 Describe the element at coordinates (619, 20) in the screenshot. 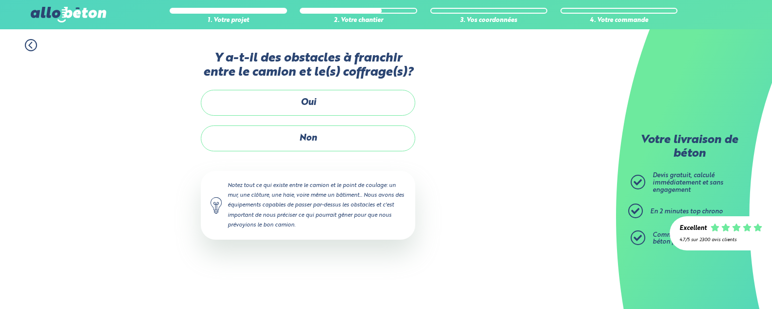

I see `div: 4. Votre commande` at that location.